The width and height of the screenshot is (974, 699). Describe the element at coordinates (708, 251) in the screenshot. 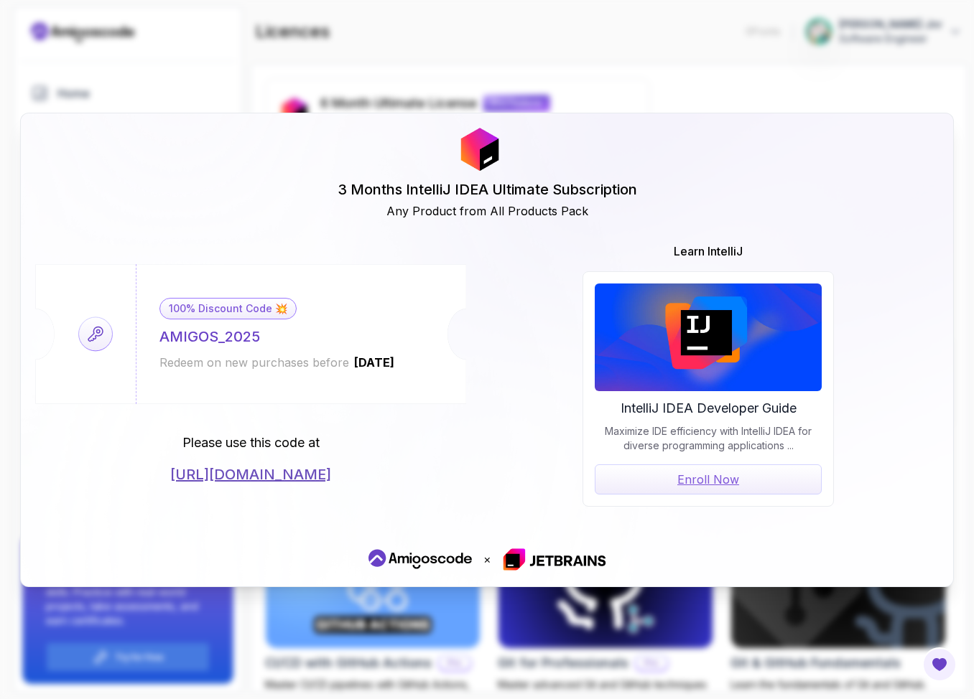

I see `h1: Learn IntelliJ` at that location.